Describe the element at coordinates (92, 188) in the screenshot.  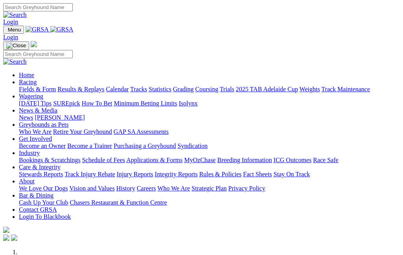
I see `a: Vision and Values` at that location.